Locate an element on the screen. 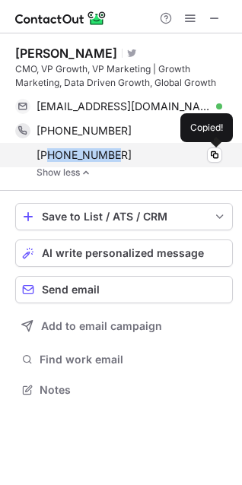 This screenshot has height=485, width=242. div: Save to List / ATS / CRM is located at coordinates (124, 217).